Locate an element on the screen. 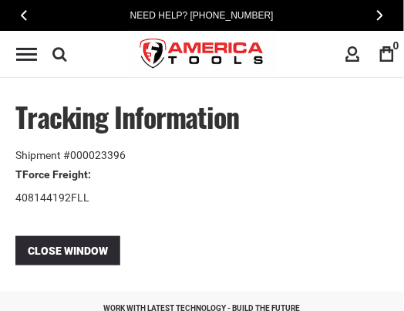  button: Close Window is located at coordinates (68, 251).